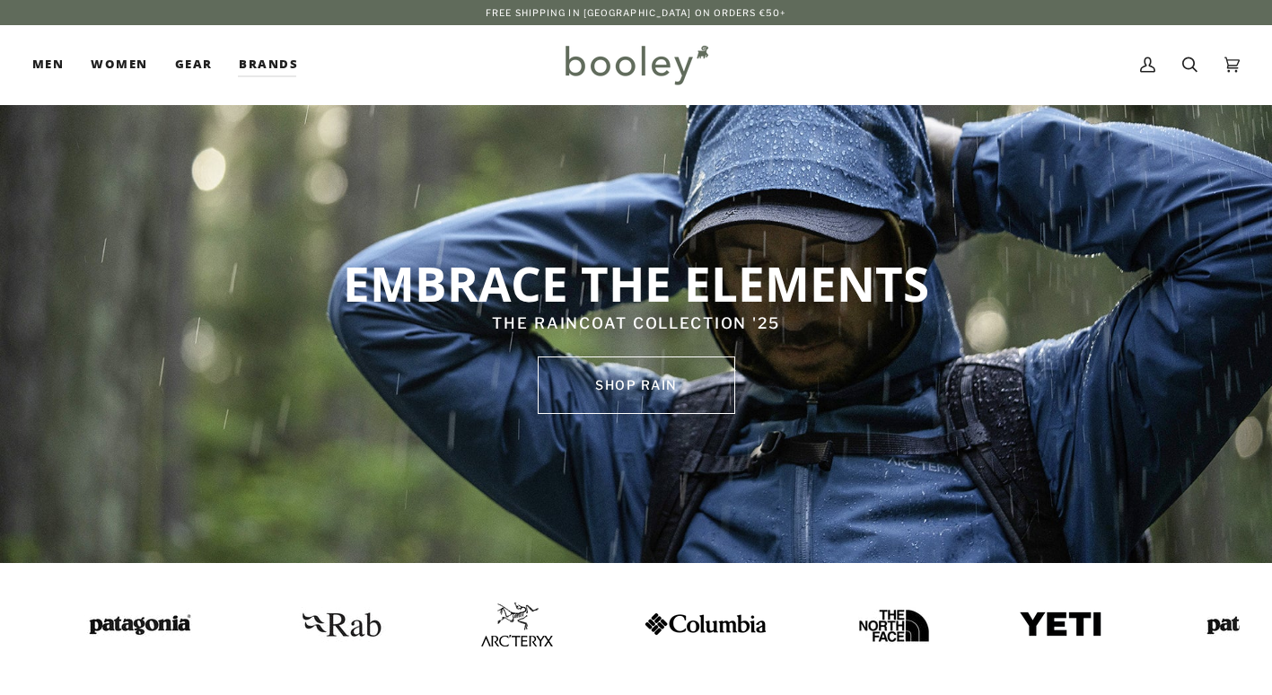  Describe the element at coordinates (636, 283) in the screenshot. I see `p: EMBRACE THE ELEMENTS` at that location.